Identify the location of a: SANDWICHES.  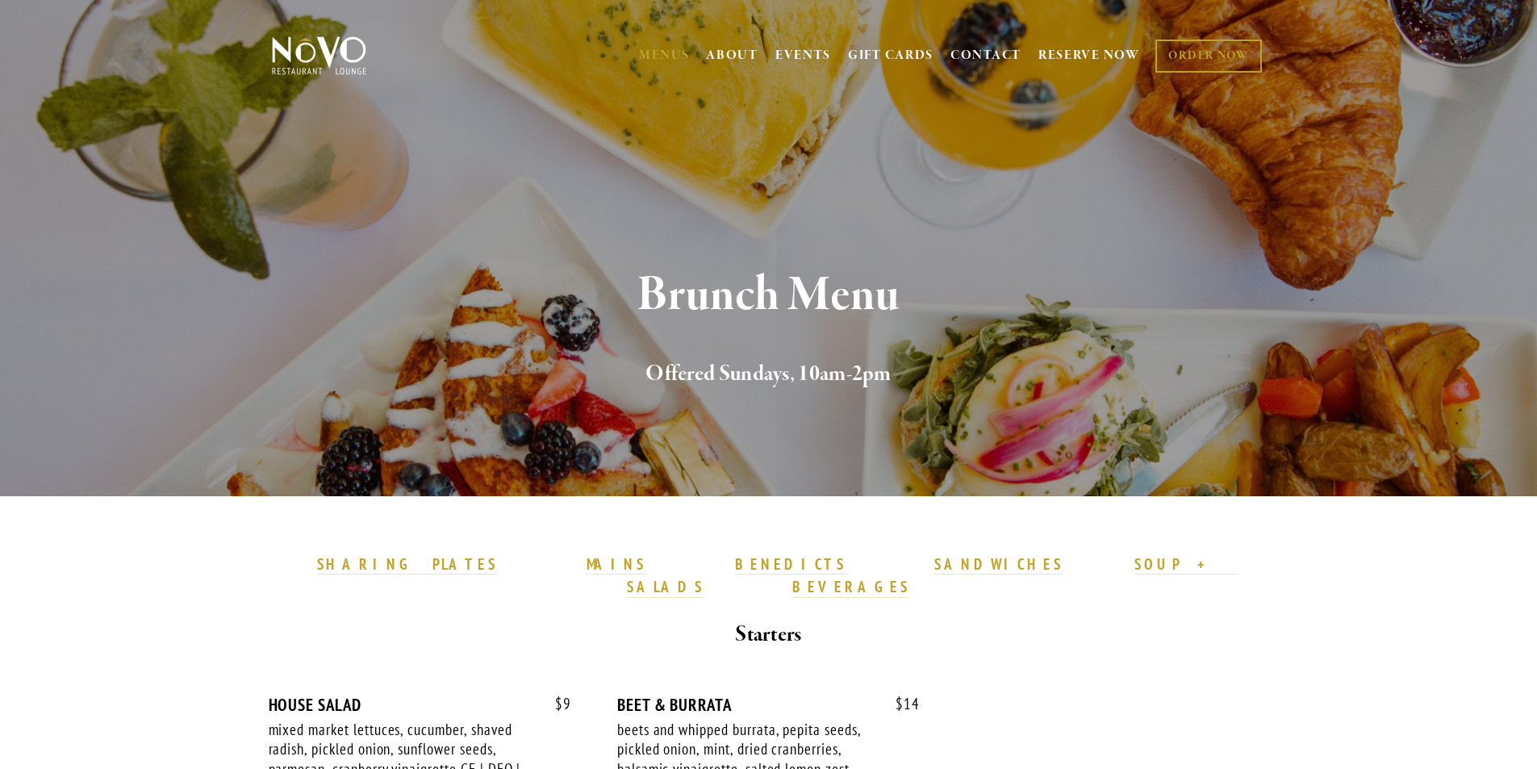
(999, 565).